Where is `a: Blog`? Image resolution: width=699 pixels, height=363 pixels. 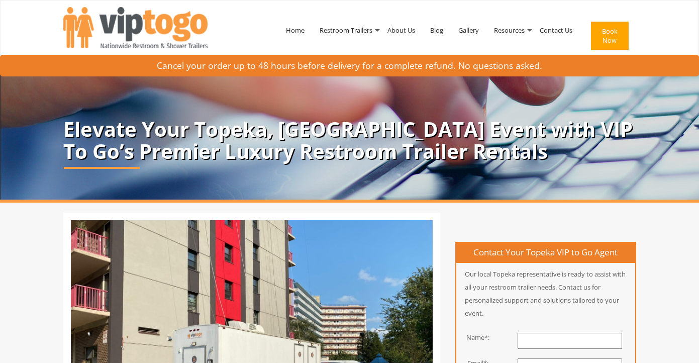 a: Blog is located at coordinates (437, 30).